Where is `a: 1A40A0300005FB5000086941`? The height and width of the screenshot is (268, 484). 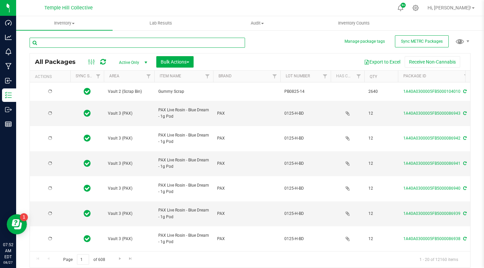
a: 1A40A0300005FB5000086941 is located at coordinates (432, 163).